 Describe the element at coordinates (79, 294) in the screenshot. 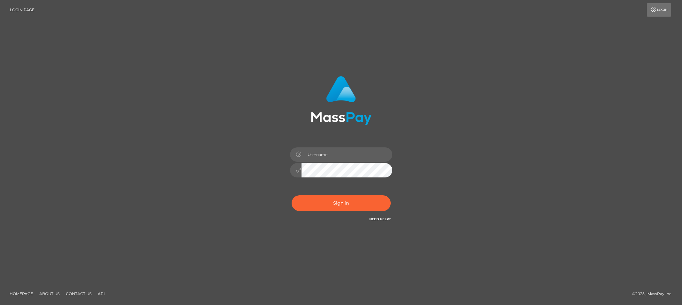

I see `a: Contact Us` at that location.